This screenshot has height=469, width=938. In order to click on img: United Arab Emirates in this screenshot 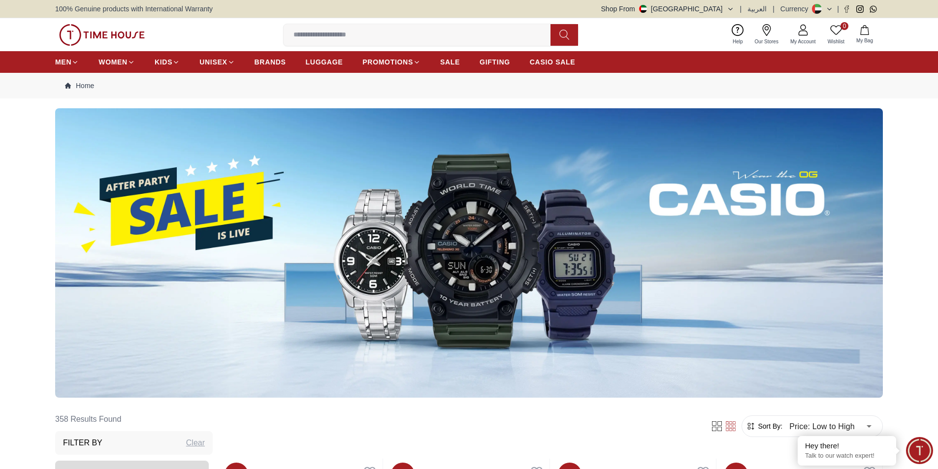, I will do `click(643, 9)`.